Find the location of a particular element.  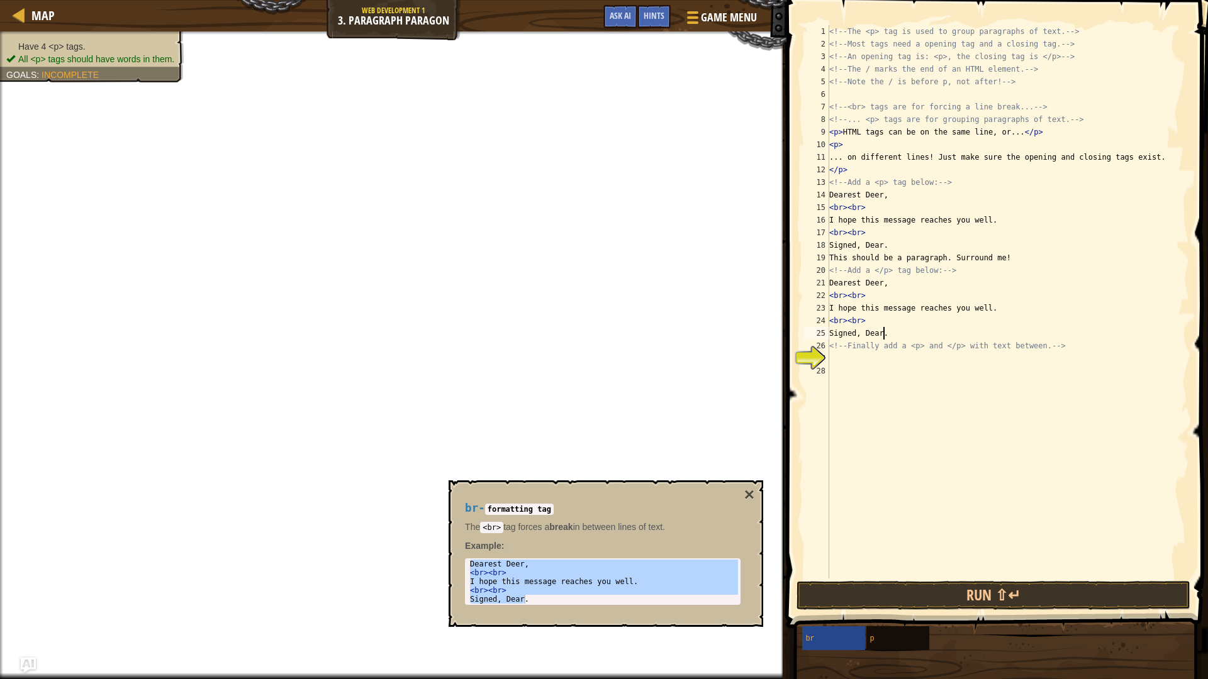

div: 6 is located at coordinates (817, 94).